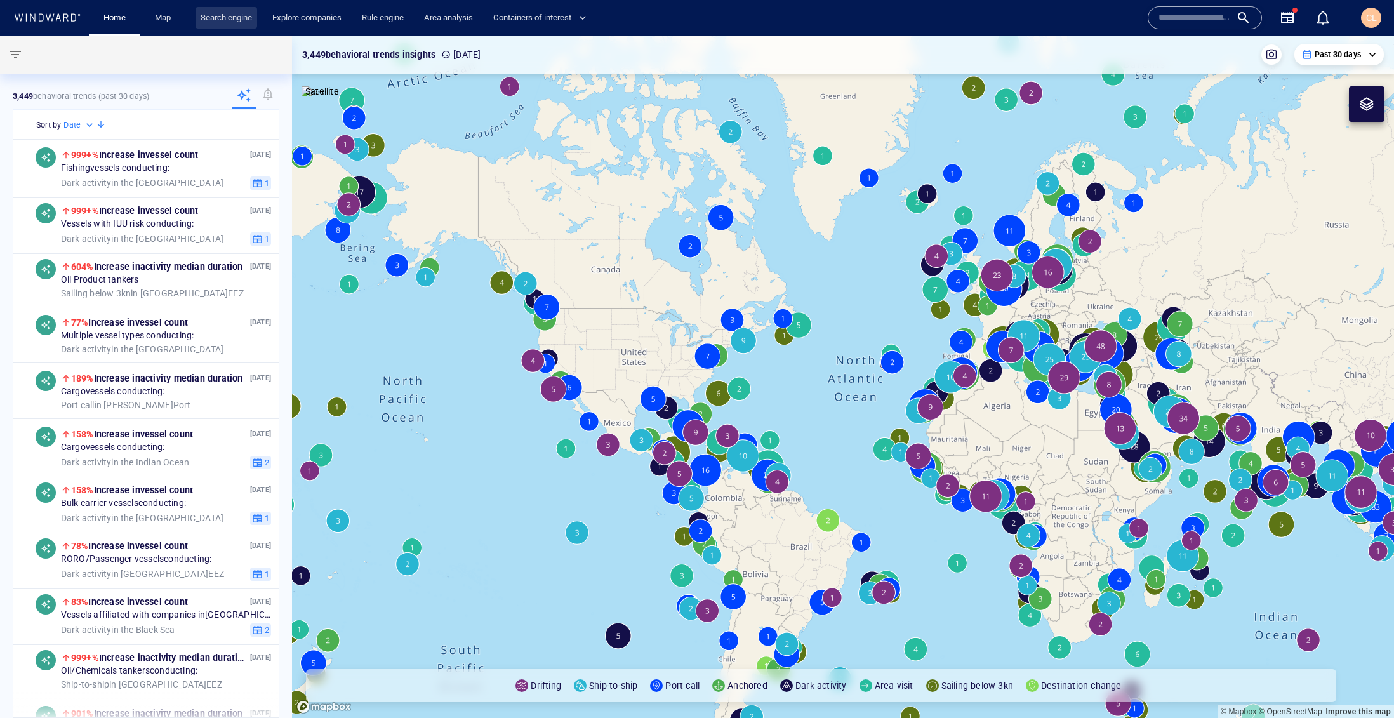 Image resolution: width=1394 pixels, height=718 pixels. I want to click on p: Satellite, so click(322, 91).